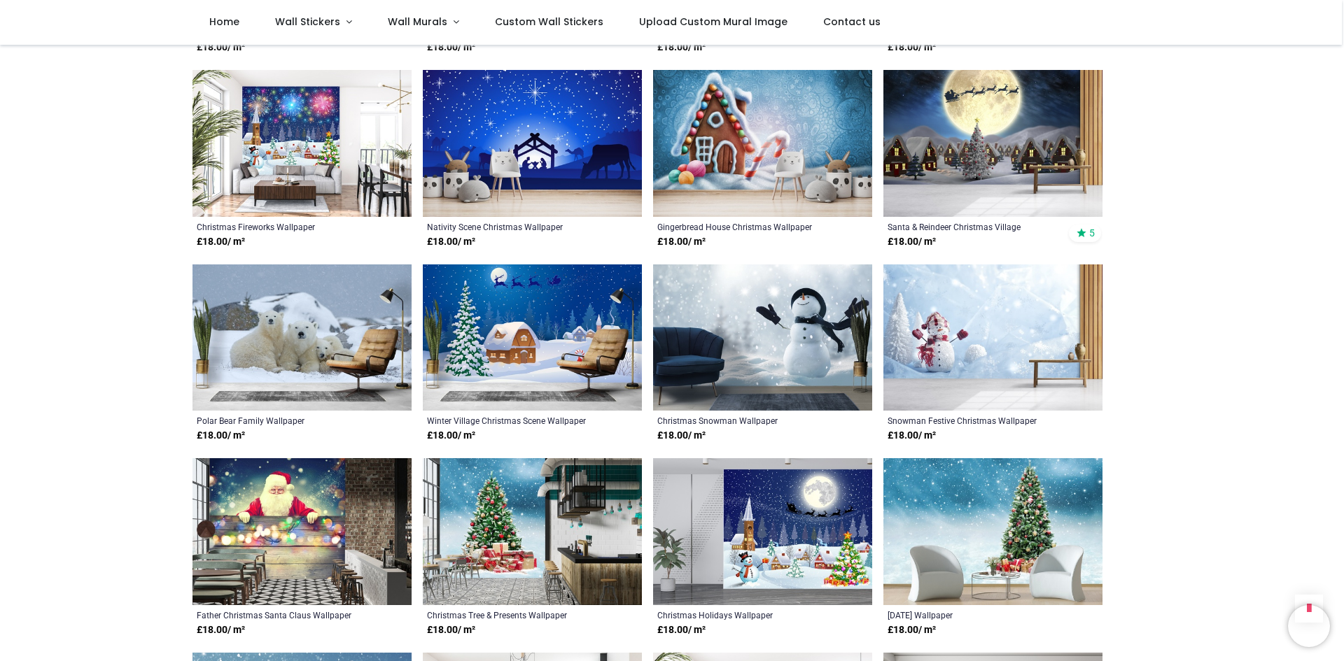  Describe the element at coordinates (1092, 233) in the screenshot. I see `span: 5` at that location.